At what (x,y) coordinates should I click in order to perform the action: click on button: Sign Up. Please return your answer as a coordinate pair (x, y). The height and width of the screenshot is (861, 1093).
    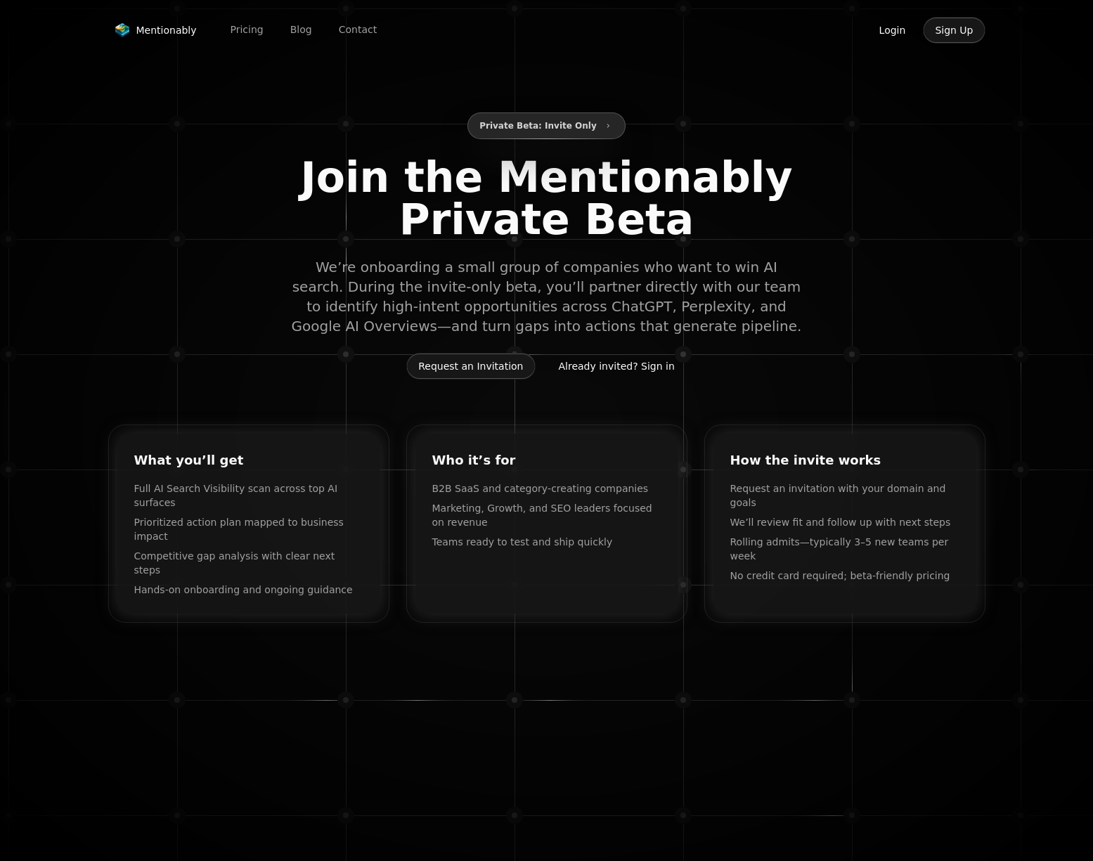
    Looking at the image, I should click on (954, 30).